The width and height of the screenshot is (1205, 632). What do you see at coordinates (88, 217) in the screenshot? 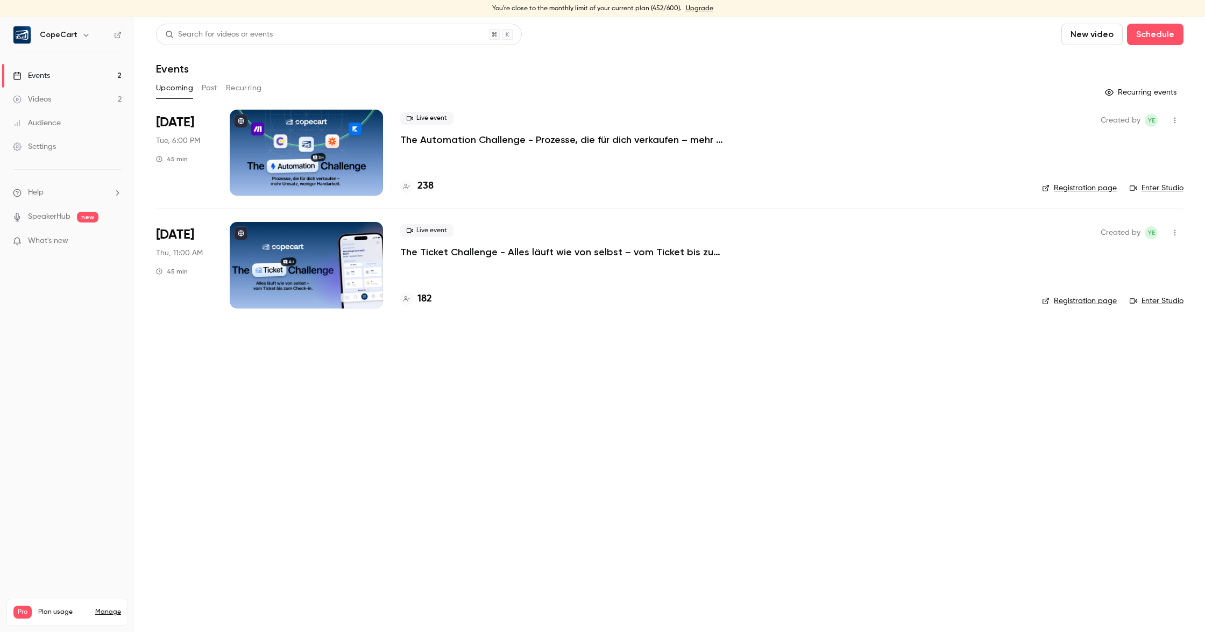
I see `span: new` at bounding box center [88, 217].